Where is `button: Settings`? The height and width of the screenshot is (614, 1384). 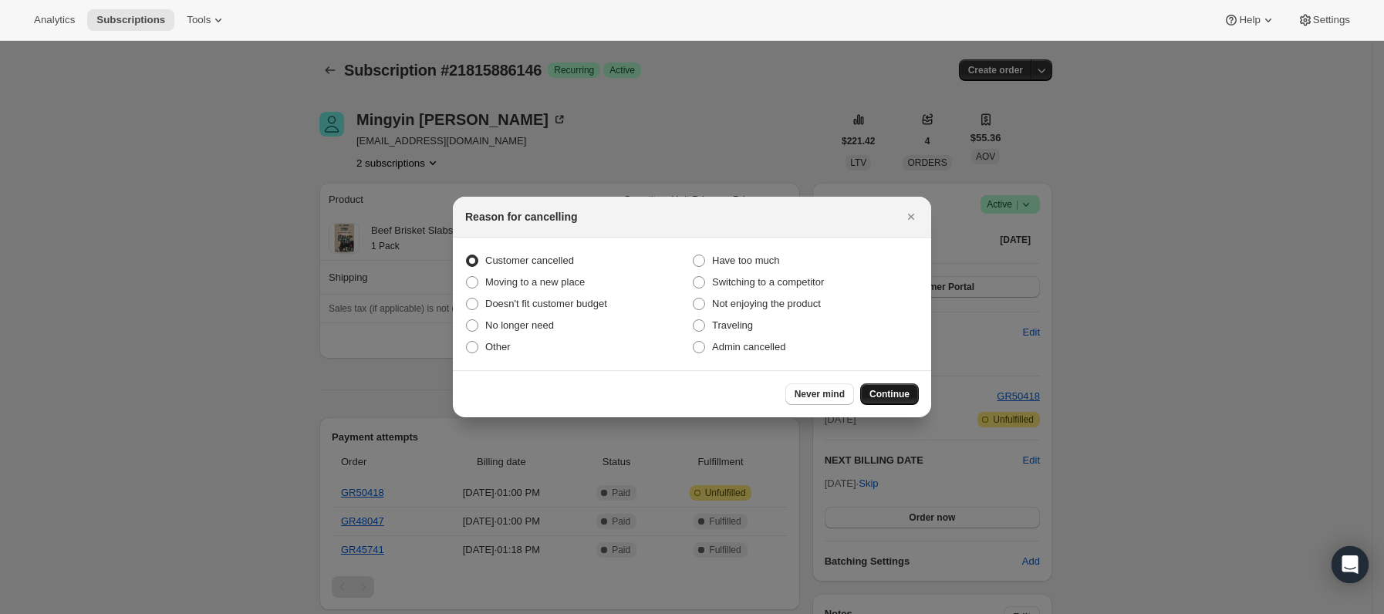
button: Settings is located at coordinates (1324, 20).